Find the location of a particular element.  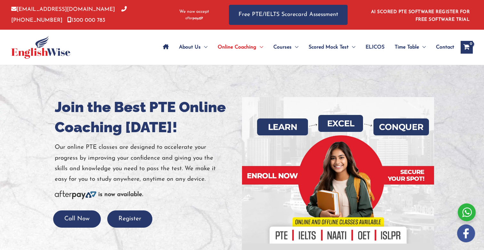

a: Online CoachingMenu Toggle is located at coordinates (240, 47).